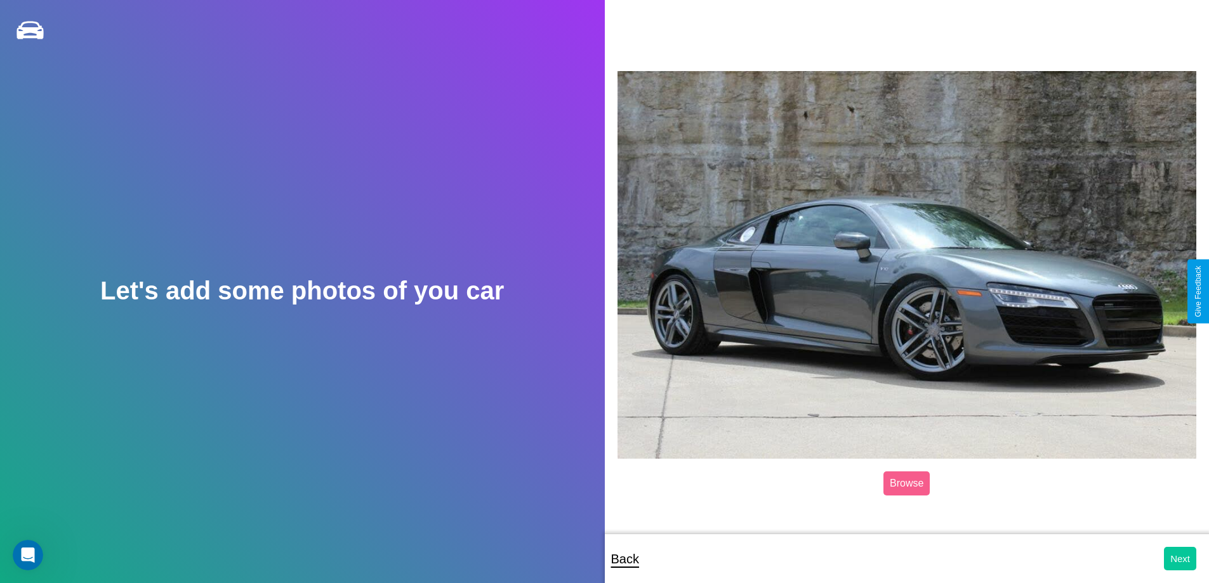  What do you see at coordinates (907, 265) in the screenshot?
I see `img: posted` at bounding box center [907, 265].